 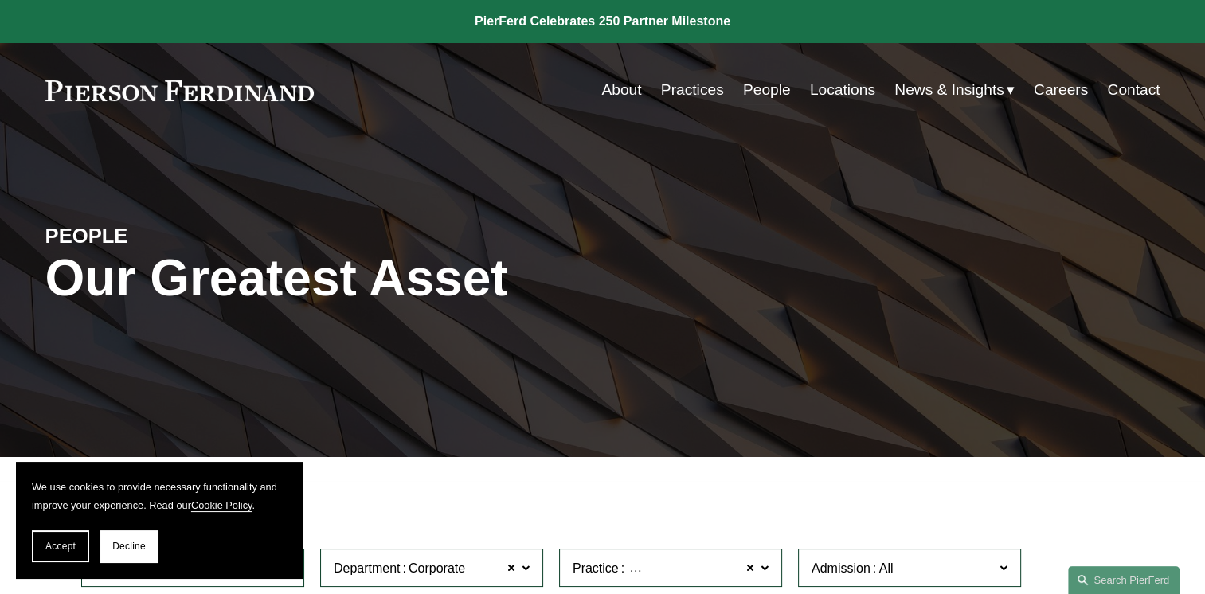 What do you see at coordinates (1134, 90) in the screenshot?
I see `a: Contact` at bounding box center [1134, 90].